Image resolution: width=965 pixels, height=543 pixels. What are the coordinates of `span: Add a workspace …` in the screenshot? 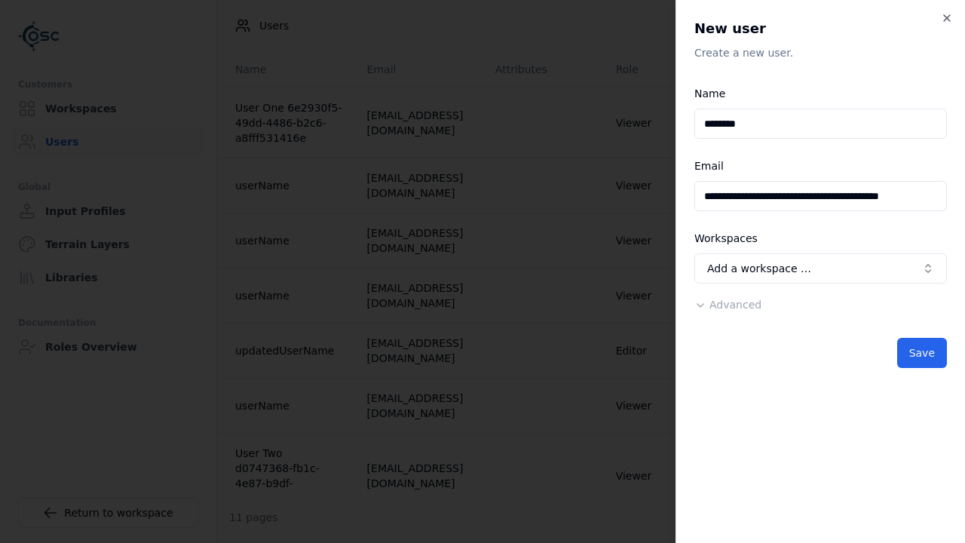 It's located at (759, 268).